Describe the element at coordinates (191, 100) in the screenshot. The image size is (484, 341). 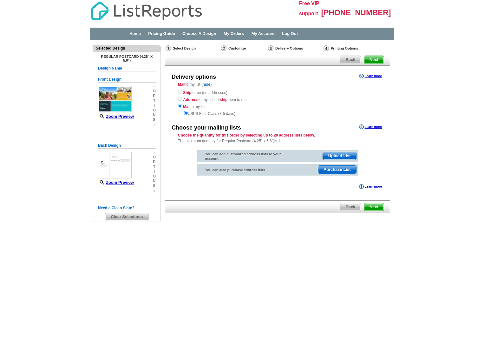
I see `strong: Address` at that location.